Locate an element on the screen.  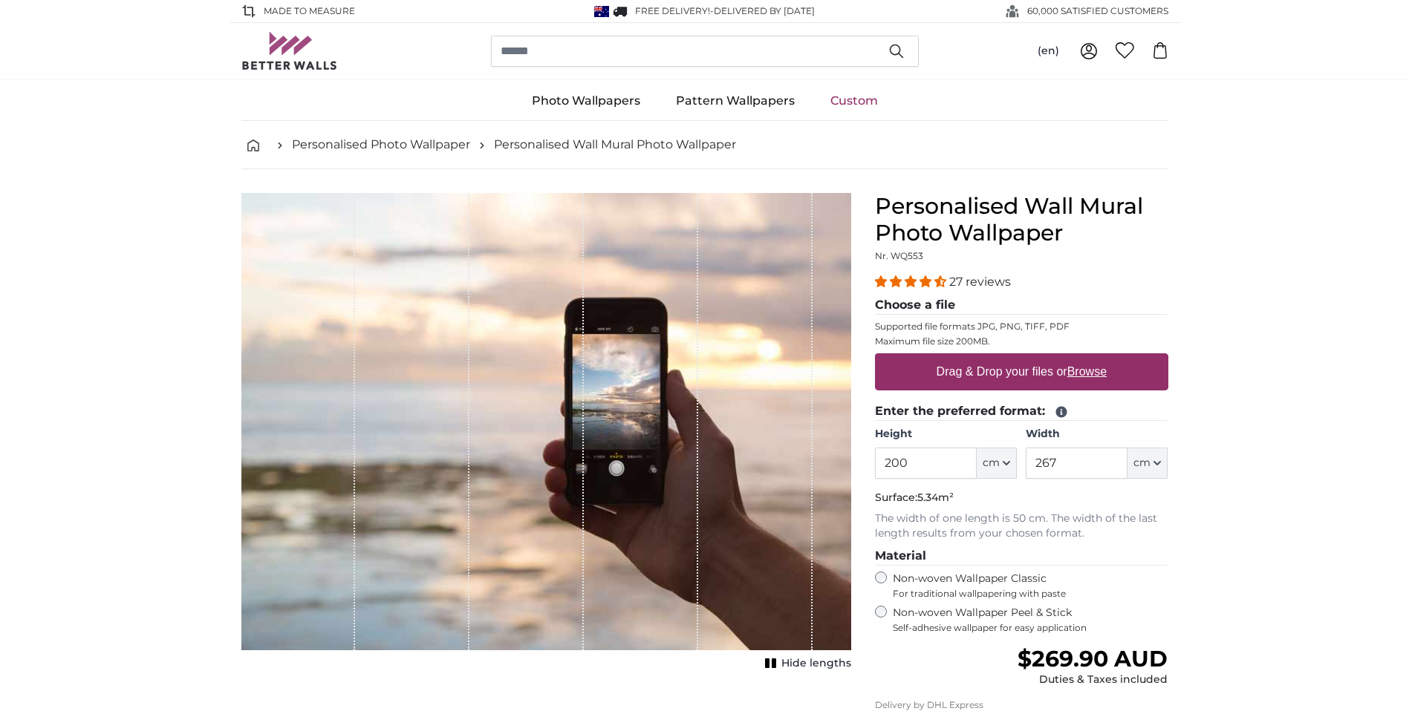
span: 5.34m² is located at coordinates (935, 498).